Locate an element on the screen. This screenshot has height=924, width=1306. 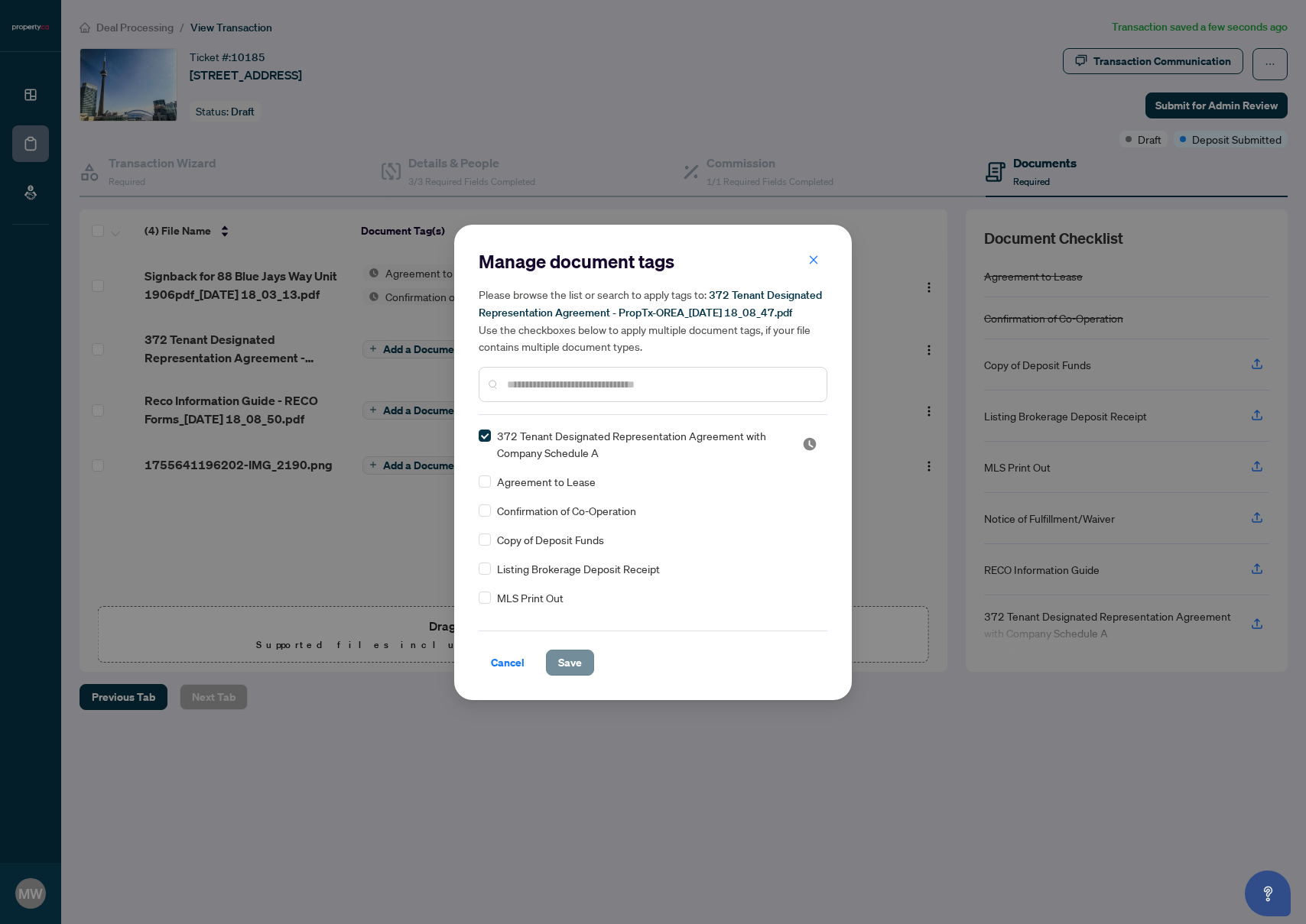
button: Open asap is located at coordinates (1267, 893).